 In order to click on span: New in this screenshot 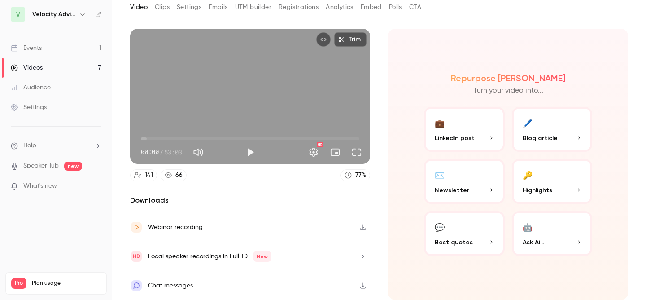, I will do `click(262, 256)`.